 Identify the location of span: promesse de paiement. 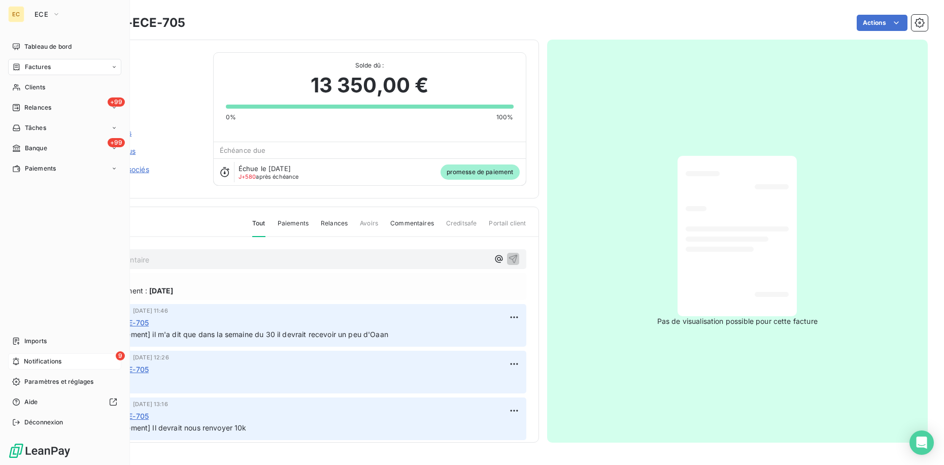
(480, 172).